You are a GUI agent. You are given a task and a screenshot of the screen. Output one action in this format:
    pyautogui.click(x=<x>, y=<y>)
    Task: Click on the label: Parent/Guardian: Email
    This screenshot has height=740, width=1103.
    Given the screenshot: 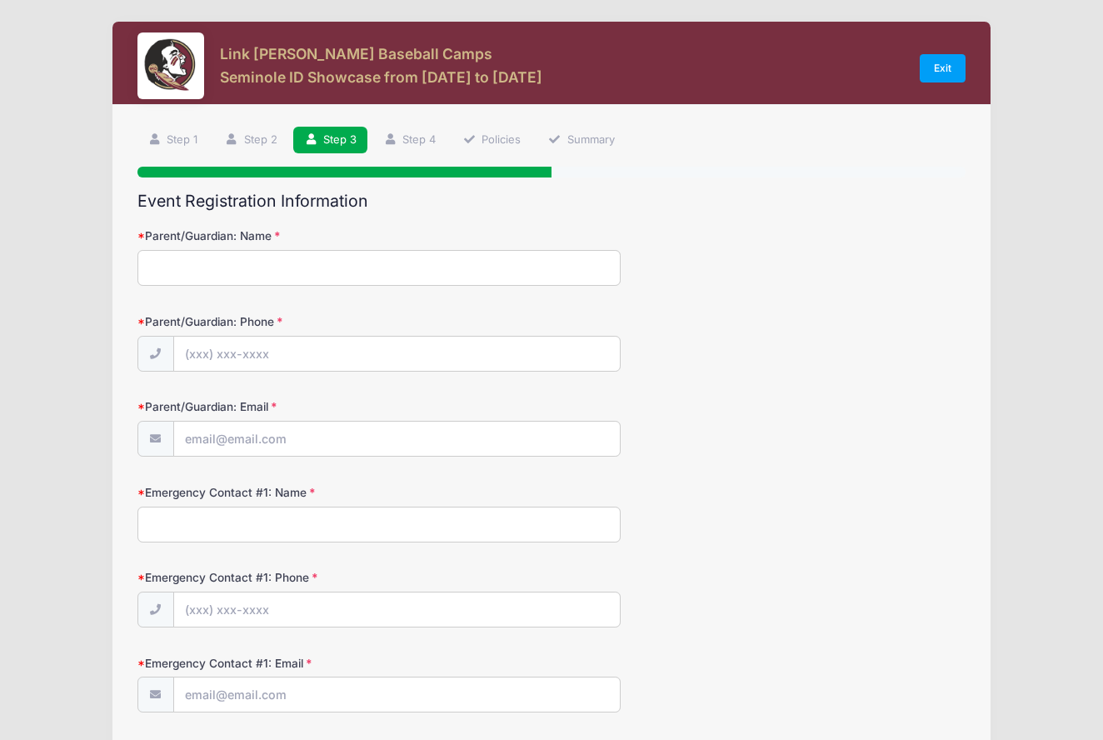 What is the action you would take?
    pyautogui.click(x=276, y=407)
    